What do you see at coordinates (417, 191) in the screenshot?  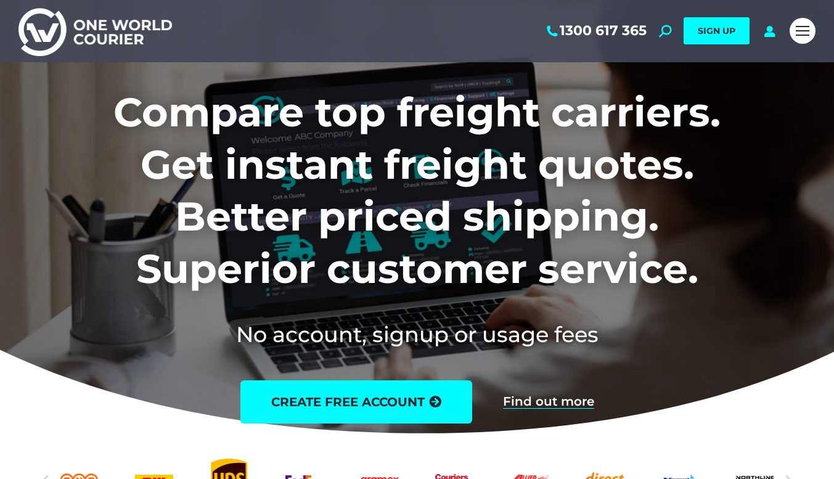 I see `h1: Compare top freight carriers. Get instant freight quotes. Better priced shipping. Superior custom...` at bounding box center [417, 191].